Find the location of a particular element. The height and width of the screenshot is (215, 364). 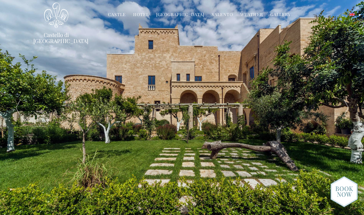

img: Castello di Ugento is located at coordinates (56, 15).